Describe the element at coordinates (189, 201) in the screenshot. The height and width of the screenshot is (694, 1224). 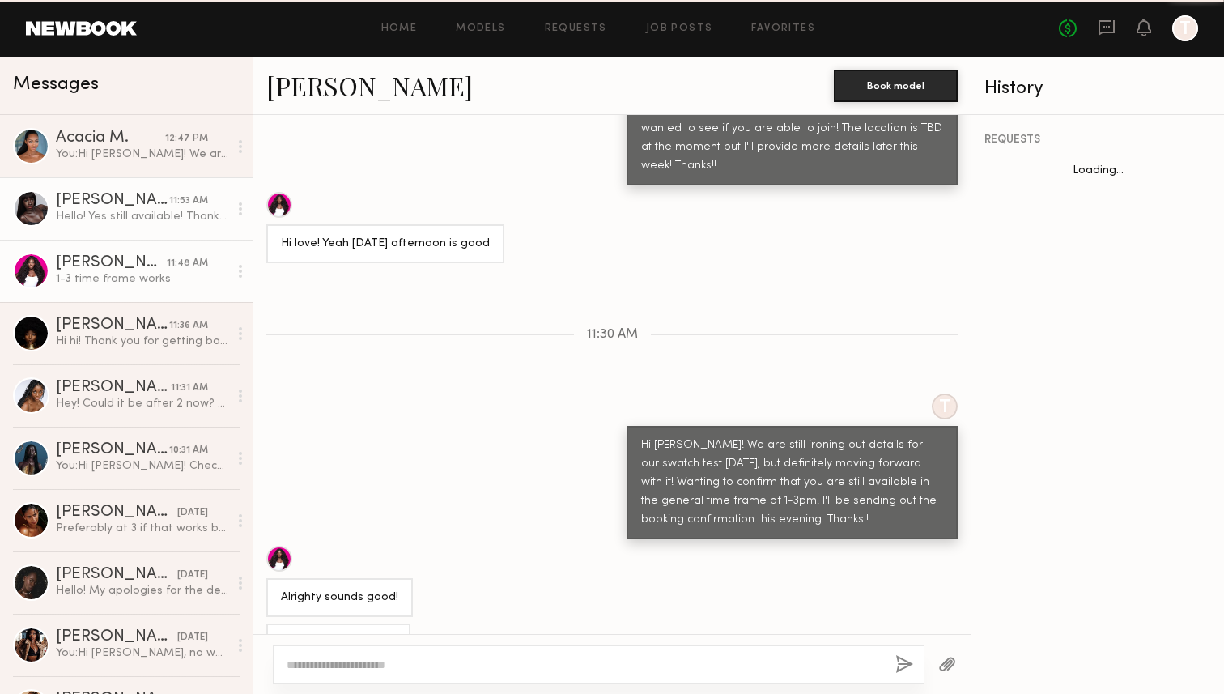
I see `div: 11:53 AM` at that location.